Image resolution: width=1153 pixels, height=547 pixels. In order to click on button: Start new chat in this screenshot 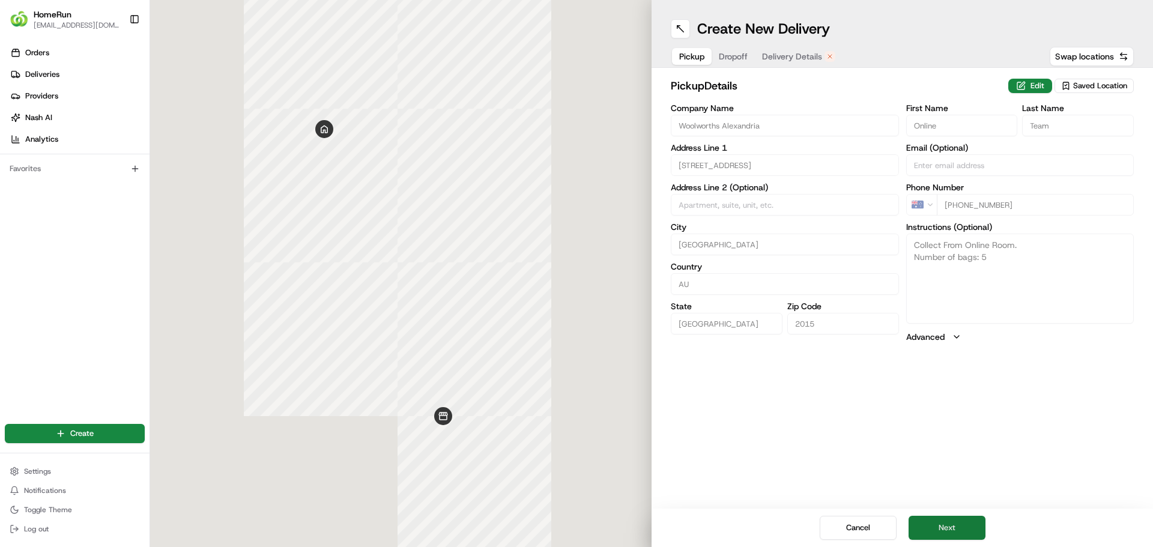, I will do `click(211, 126)`.